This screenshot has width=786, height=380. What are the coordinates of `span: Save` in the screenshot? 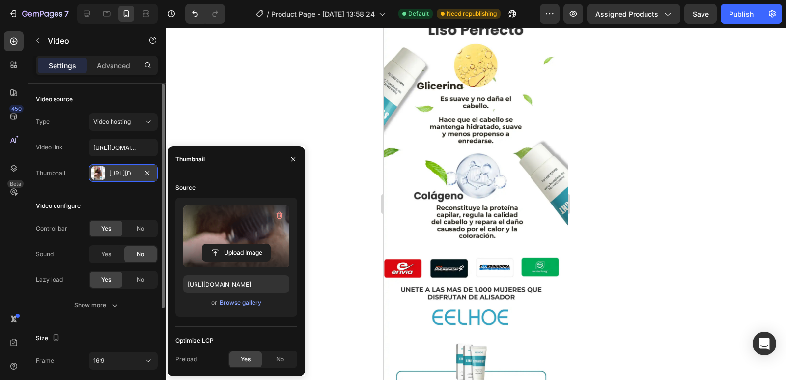 It's located at (701, 14).